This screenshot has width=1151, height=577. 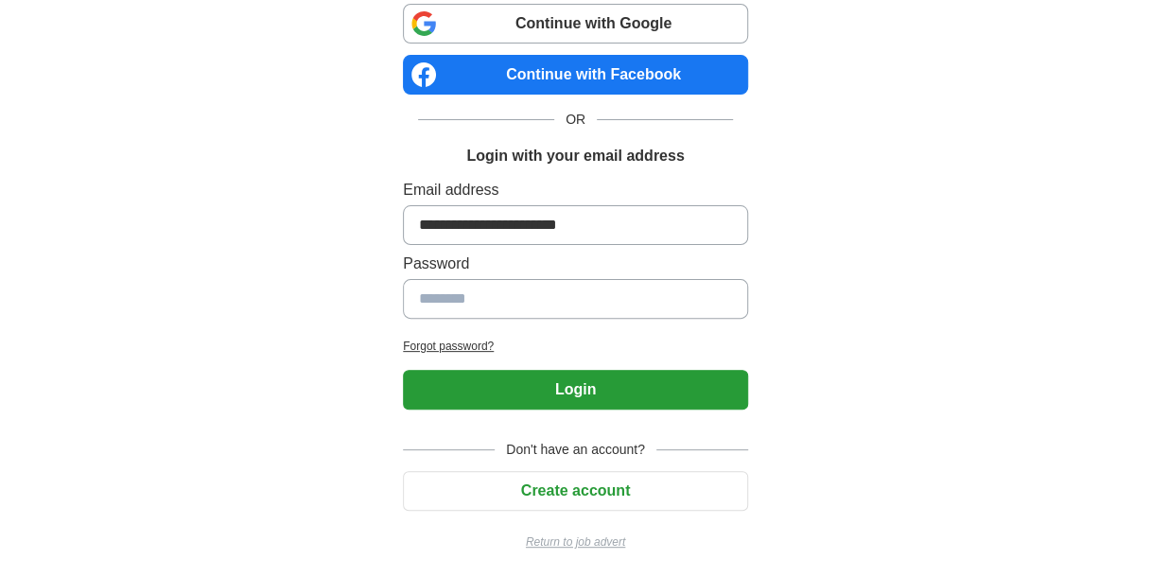 What do you see at coordinates (575, 346) in the screenshot?
I see `h2: Forgot password?` at bounding box center [575, 346].